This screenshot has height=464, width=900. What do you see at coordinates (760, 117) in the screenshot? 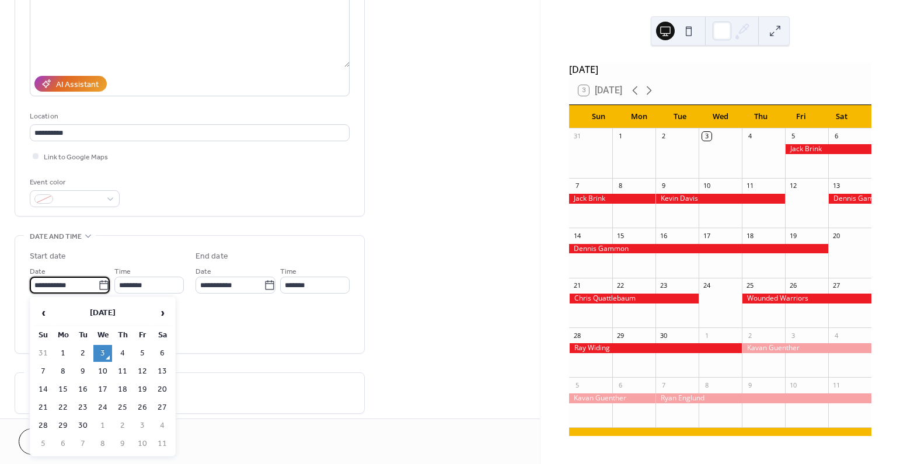
I see `div: Thu` at bounding box center [760, 117].